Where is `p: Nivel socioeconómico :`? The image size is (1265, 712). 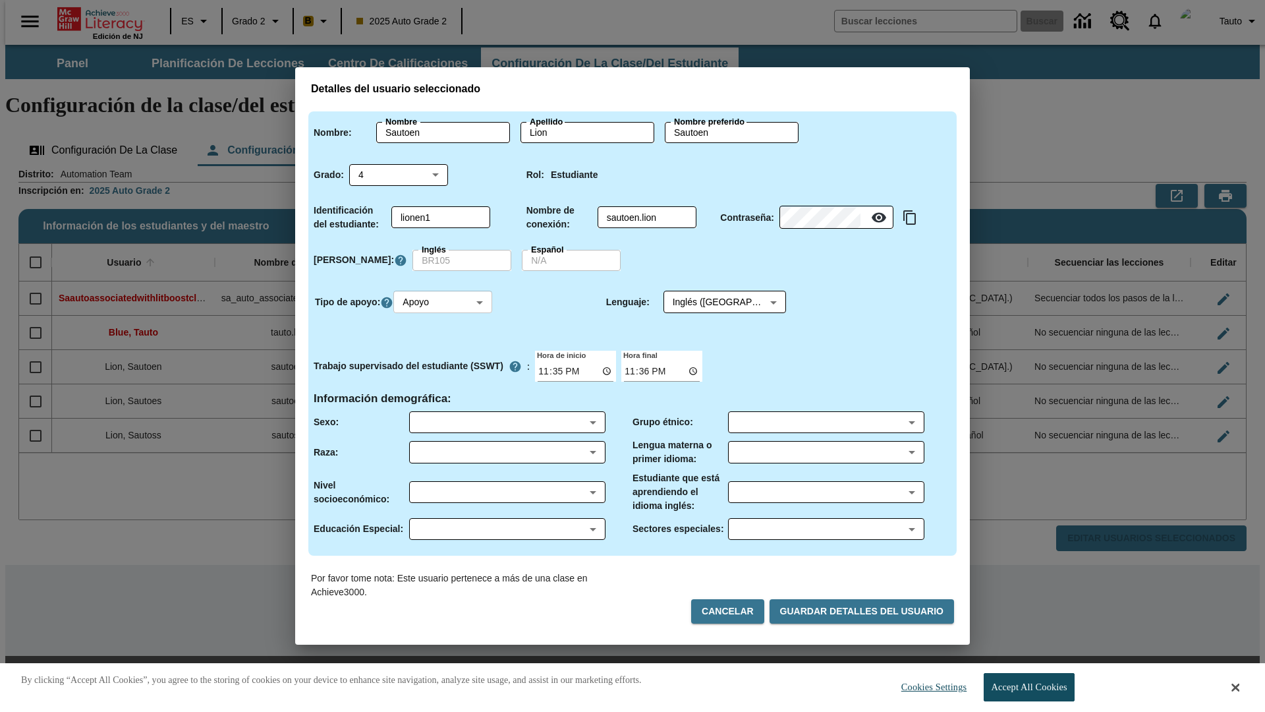 p: Nivel socioeconómico : is located at coordinates (361, 492).